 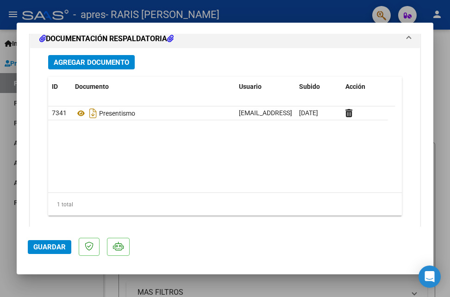 What do you see at coordinates (93, 113) in the screenshot?
I see `i: Descargar documento` at bounding box center [93, 113].